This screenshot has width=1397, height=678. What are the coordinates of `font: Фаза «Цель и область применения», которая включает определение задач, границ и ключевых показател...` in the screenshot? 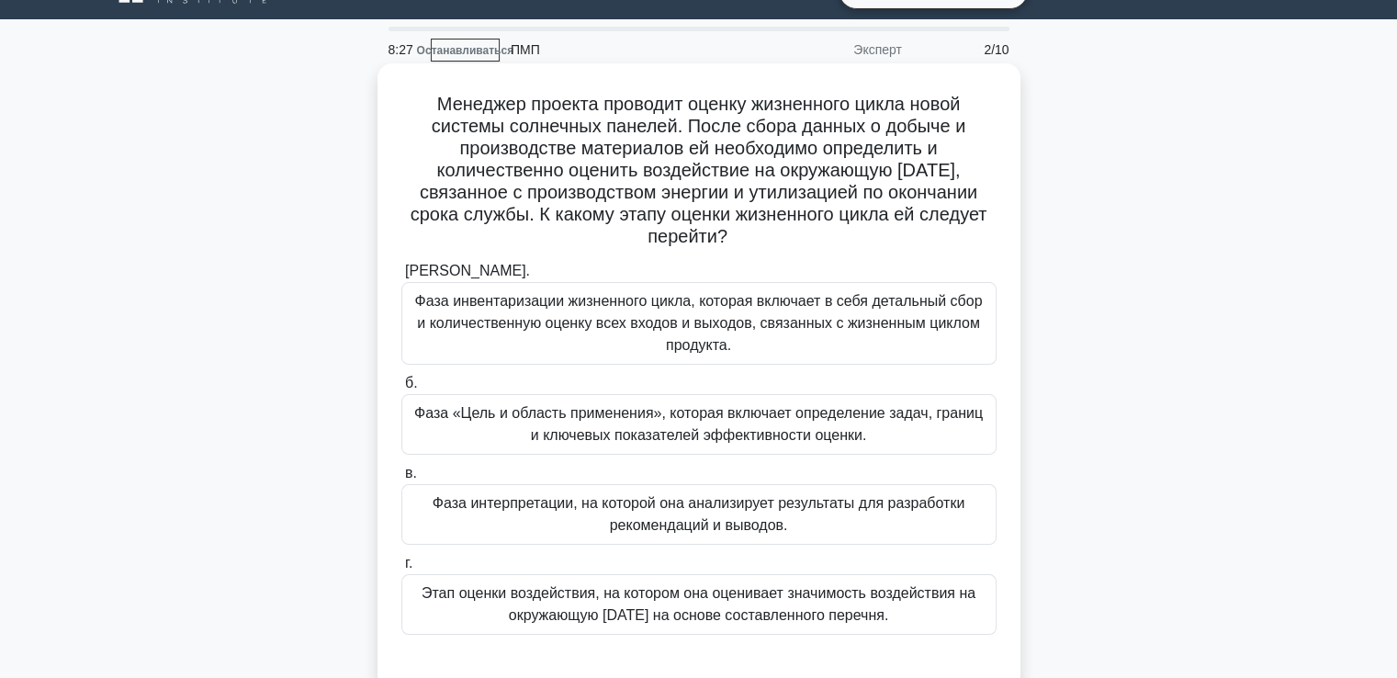 It's located at (698, 423).